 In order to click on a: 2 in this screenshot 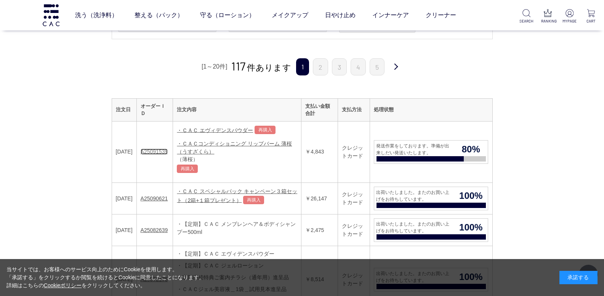, I will do `click(321, 67)`.